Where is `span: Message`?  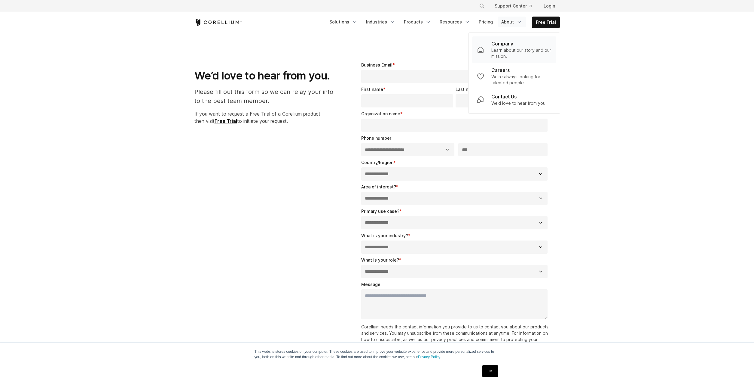
span: Message is located at coordinates (371, 284).